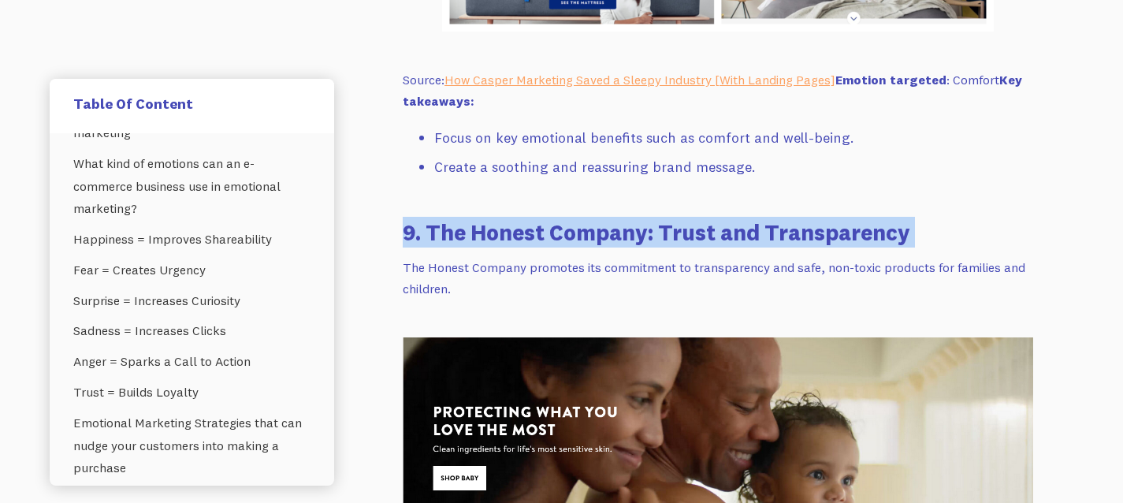 This screenshot has width=1123, height=503. I want to click on p: Source: : Comfort, so click(718, 90).